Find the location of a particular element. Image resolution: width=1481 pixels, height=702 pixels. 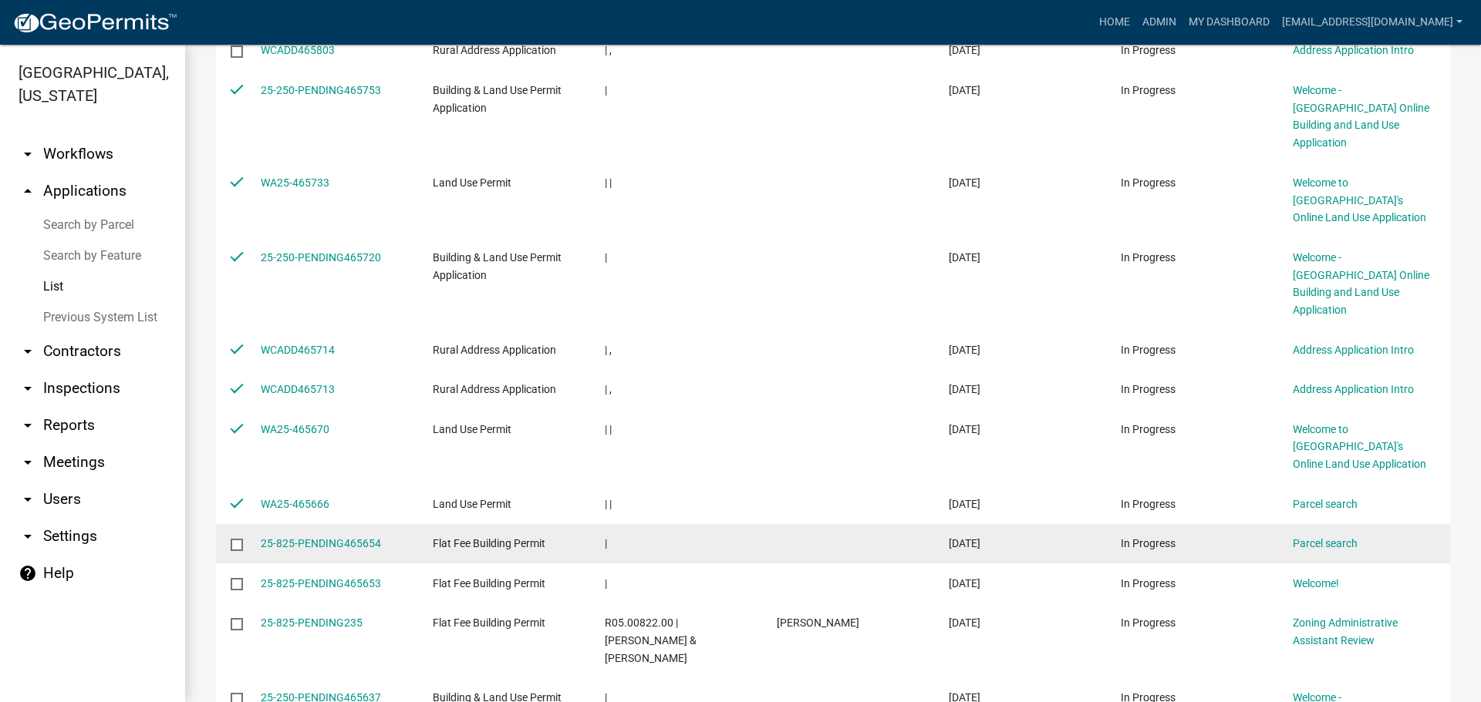

a: 25-250-PENDING465753 is located at coordinates (321, 90).